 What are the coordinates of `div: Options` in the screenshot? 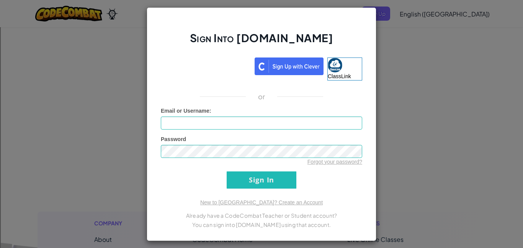 It's located at (262, 34).